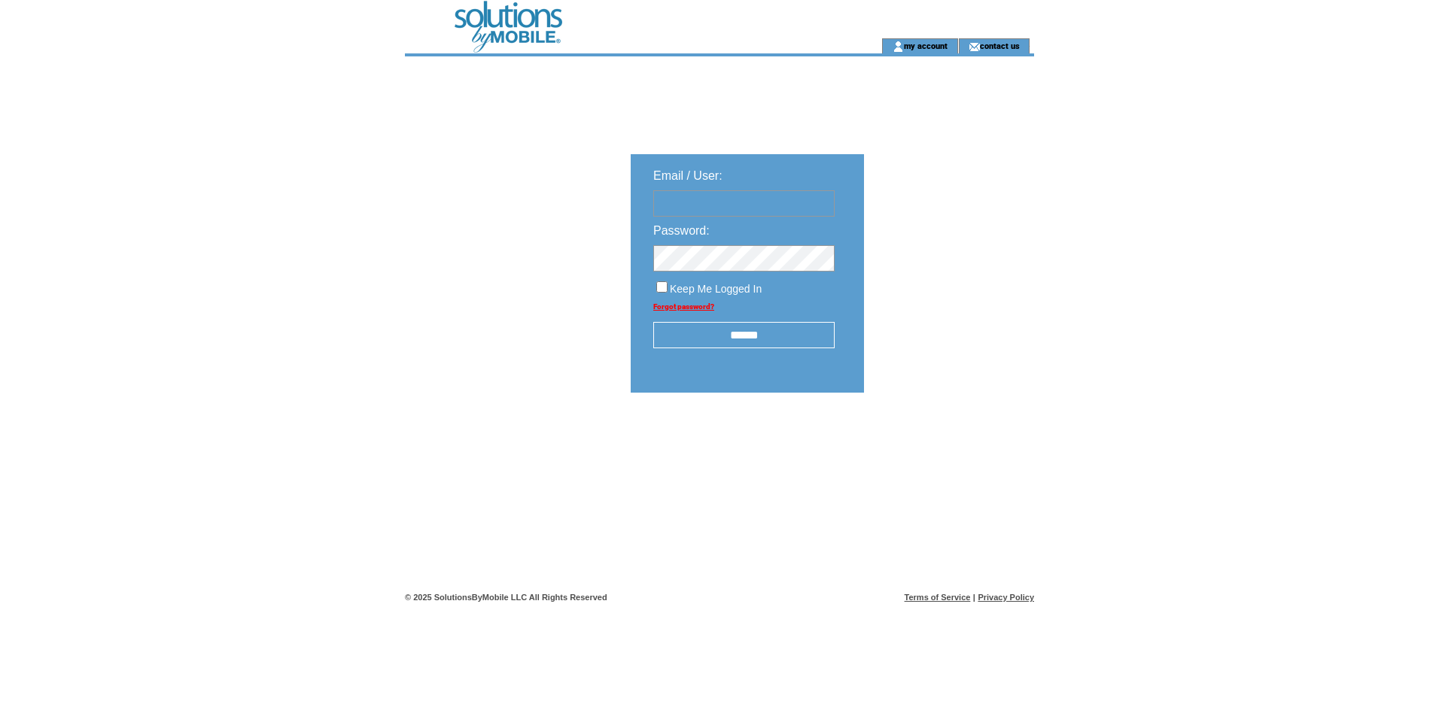 The width and height of the screenshot is (1439, 701). What do you see at coordinates (683, 306) in the screenshot?
I see `a: Forgot password?` at bounding box center [683, 306].